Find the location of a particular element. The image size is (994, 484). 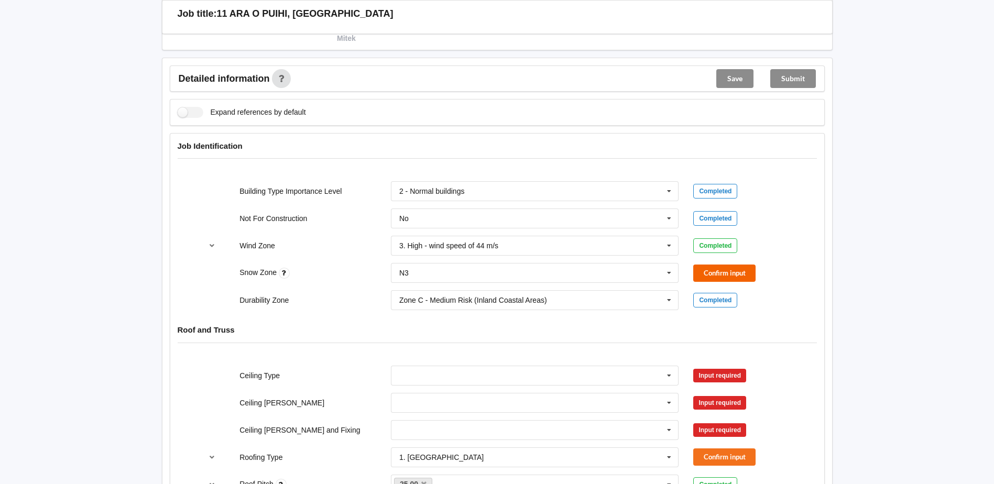

h3: Job title: is located at coordinates (197, 14).